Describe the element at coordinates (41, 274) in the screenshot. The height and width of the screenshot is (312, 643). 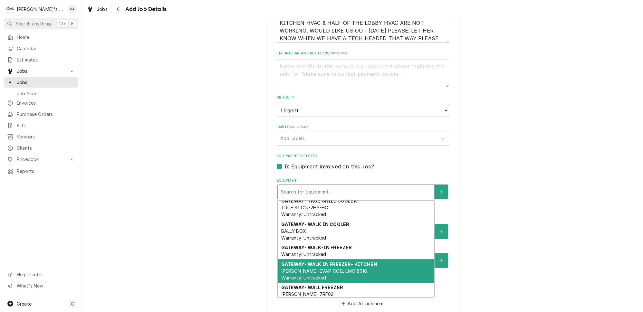
I see `a: Go to Help Center` at that location.